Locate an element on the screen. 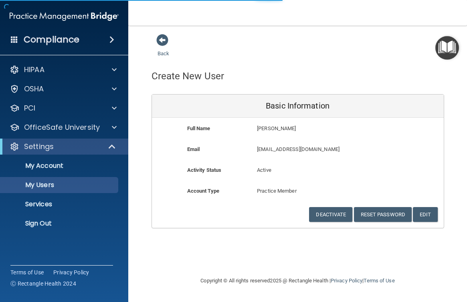 This screenshot has width=467, height=302. span: Ⓒ Rectangle Health 2024 is located at coordinates (43, 284).